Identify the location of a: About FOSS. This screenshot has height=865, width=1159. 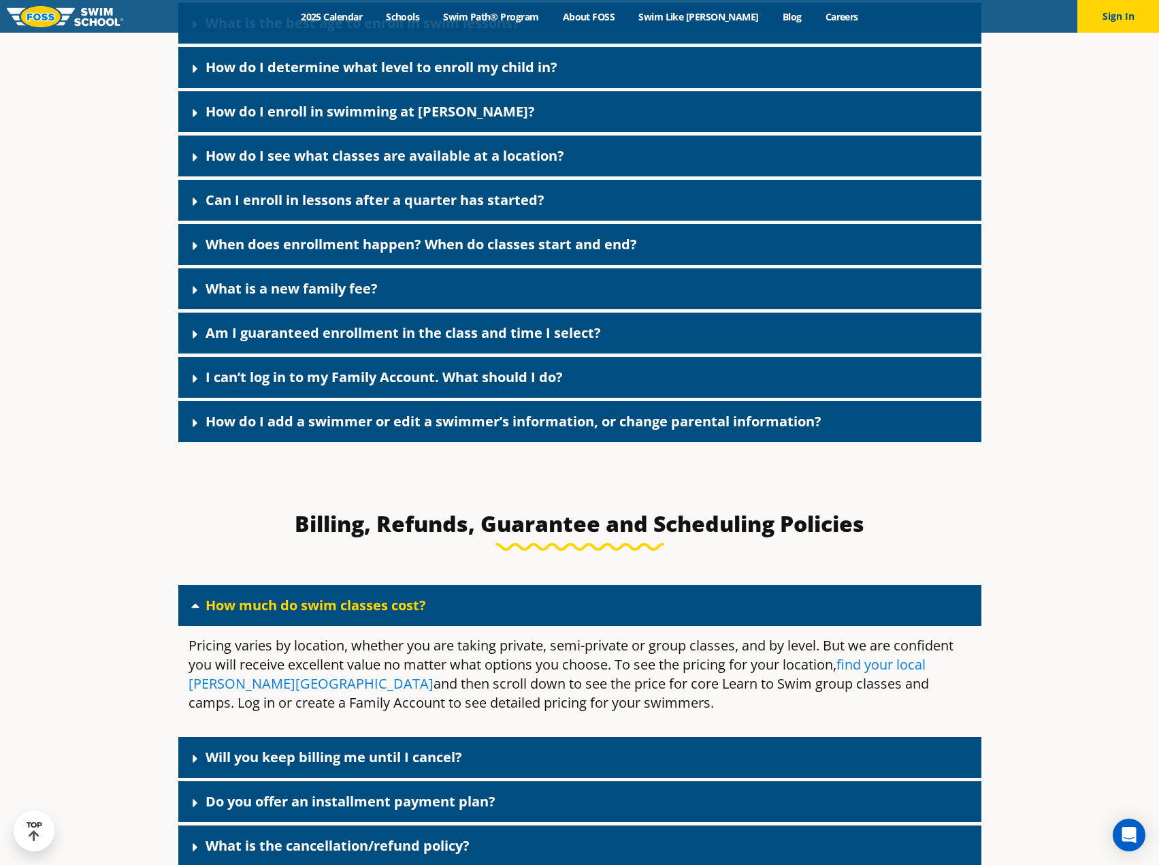
(589, 16).